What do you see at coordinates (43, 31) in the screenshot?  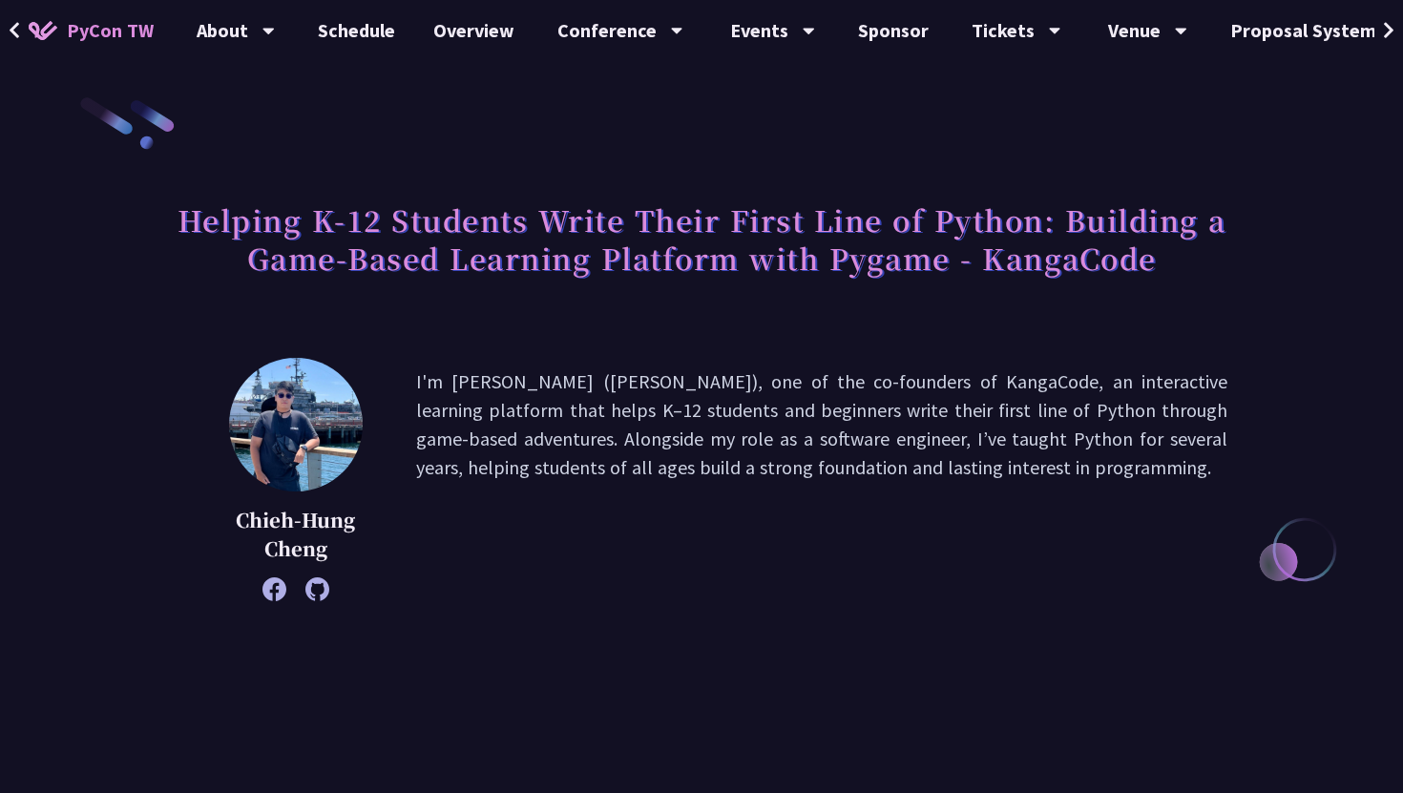 I see `img: Home icon of PyCon TW 2025` at bounding box center [43, 31].